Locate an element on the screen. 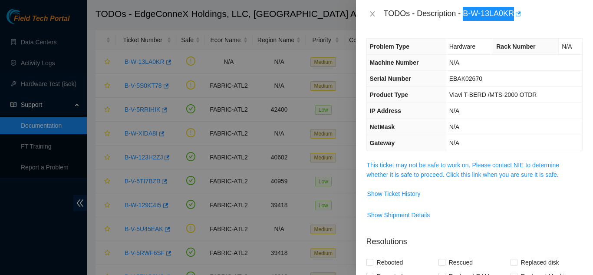  span: Hardware is located at coordinates (462, 46).